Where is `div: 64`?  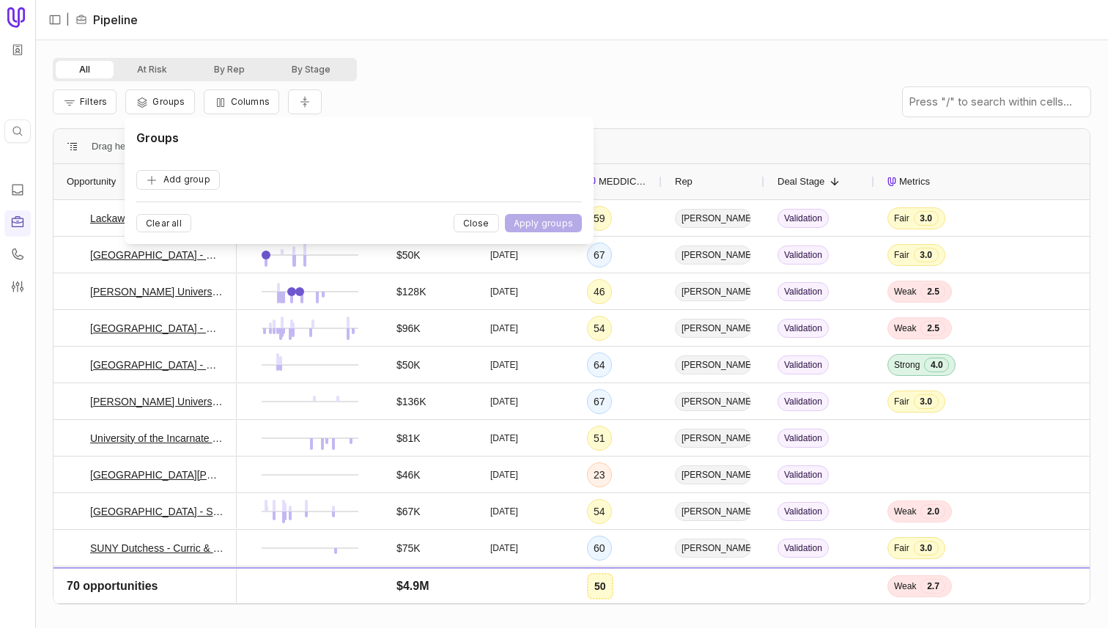
div: 64 is located at coordinates (599, 365).